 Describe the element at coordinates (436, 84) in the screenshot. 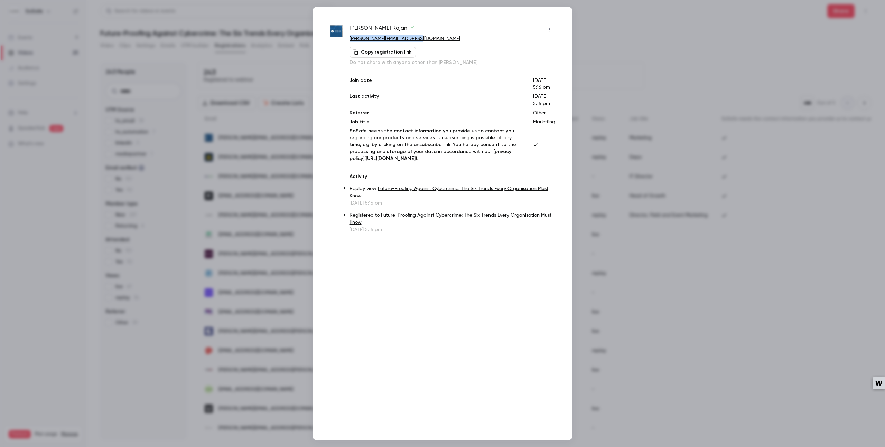

I see `p: Join date` at that location.